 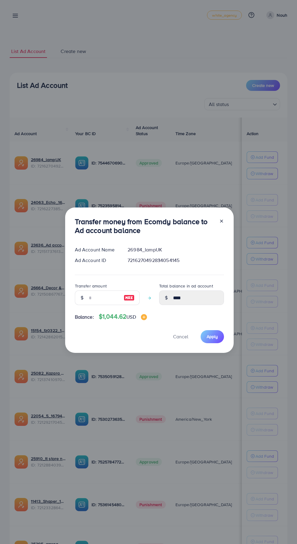 I want to click on span: Apply, so click(x=212, y=336).